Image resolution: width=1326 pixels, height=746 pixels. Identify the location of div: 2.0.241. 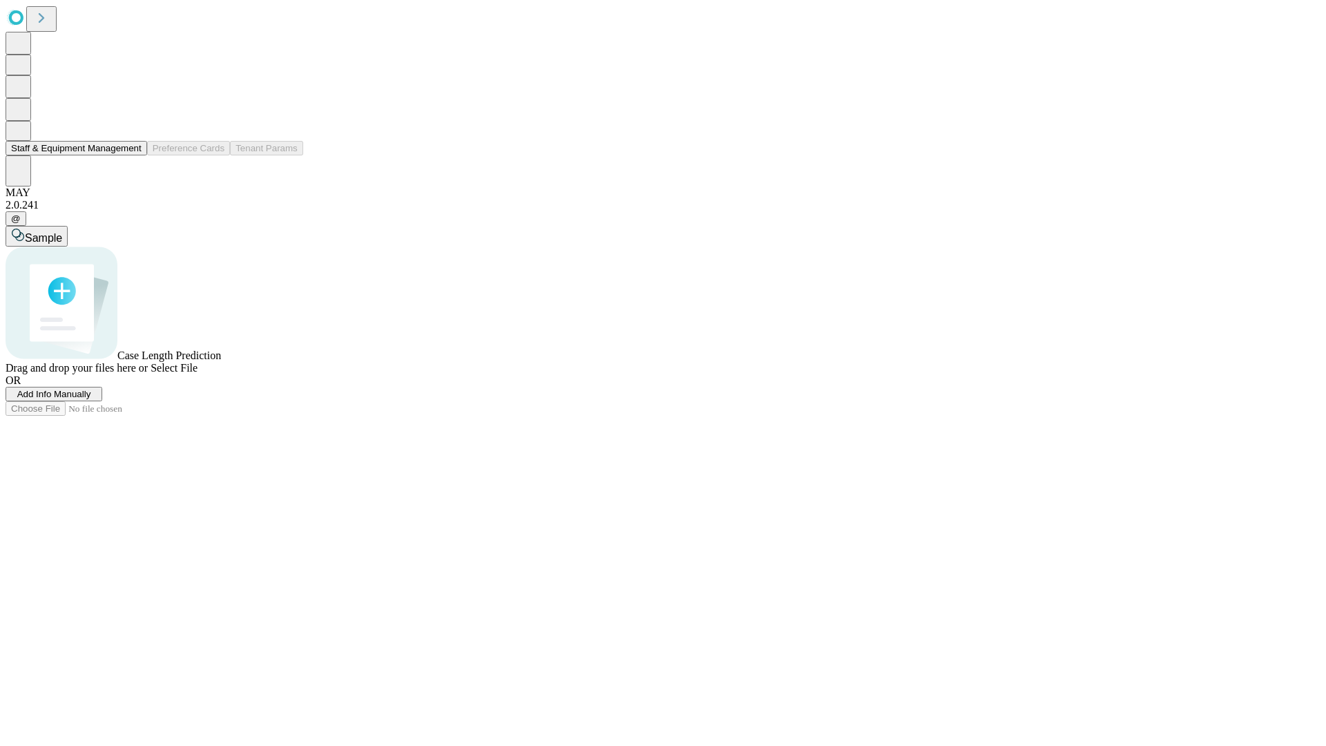
(663, 205).